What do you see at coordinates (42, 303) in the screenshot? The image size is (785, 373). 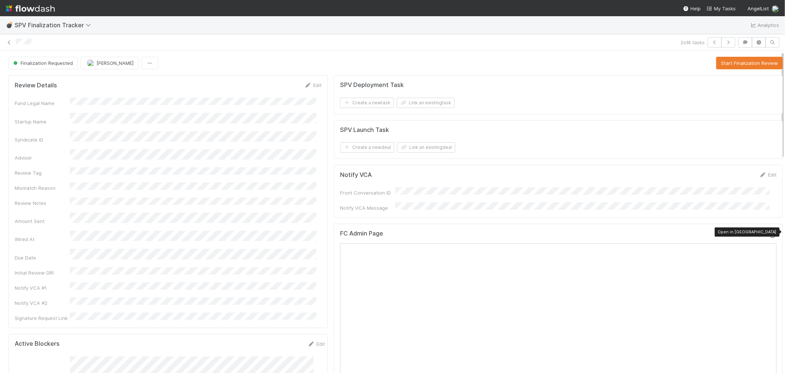 I see `div: Notify VCA #2` at bounding box center [42, 303].